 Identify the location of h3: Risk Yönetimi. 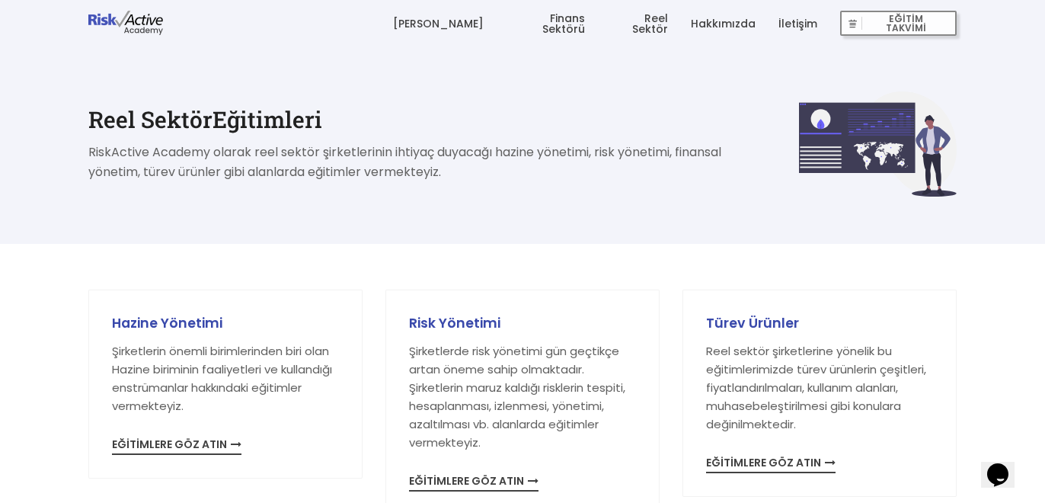
(522, 324).